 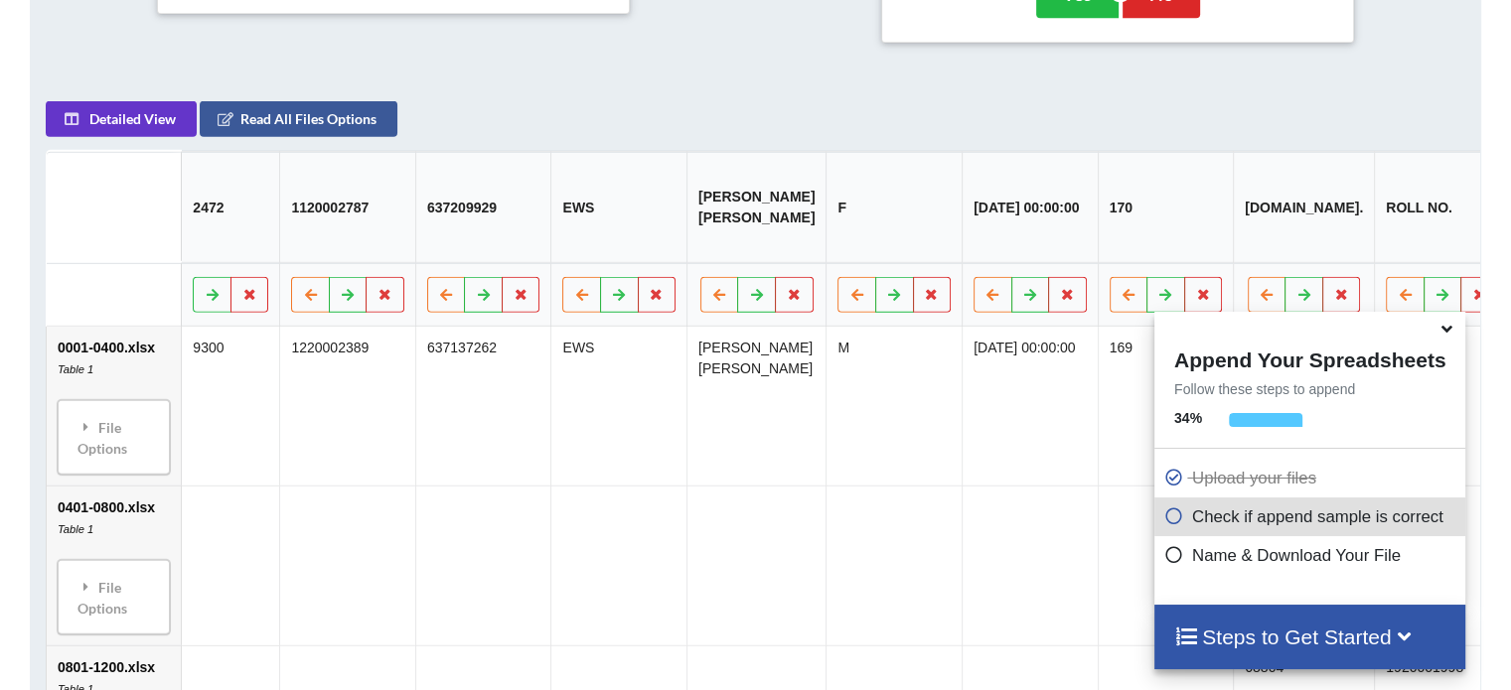 What do you see at coordinates (1309, 637) in the screenshot?
I see `h4: Steps to Get Started` at bounding box center [1309, 637].